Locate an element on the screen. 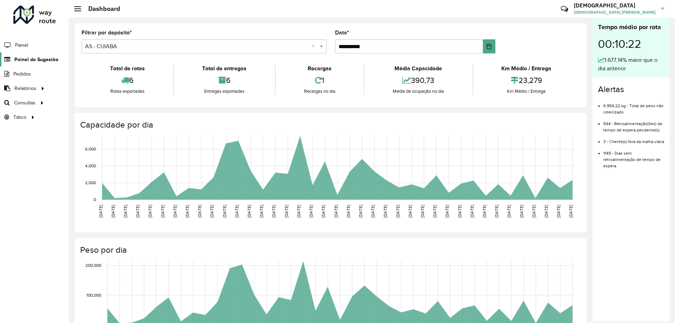 This screenshot has height=323, width=675. li: 6.954,22 kg - Total de peso não roteirizado is located at coordinates (634, 106).